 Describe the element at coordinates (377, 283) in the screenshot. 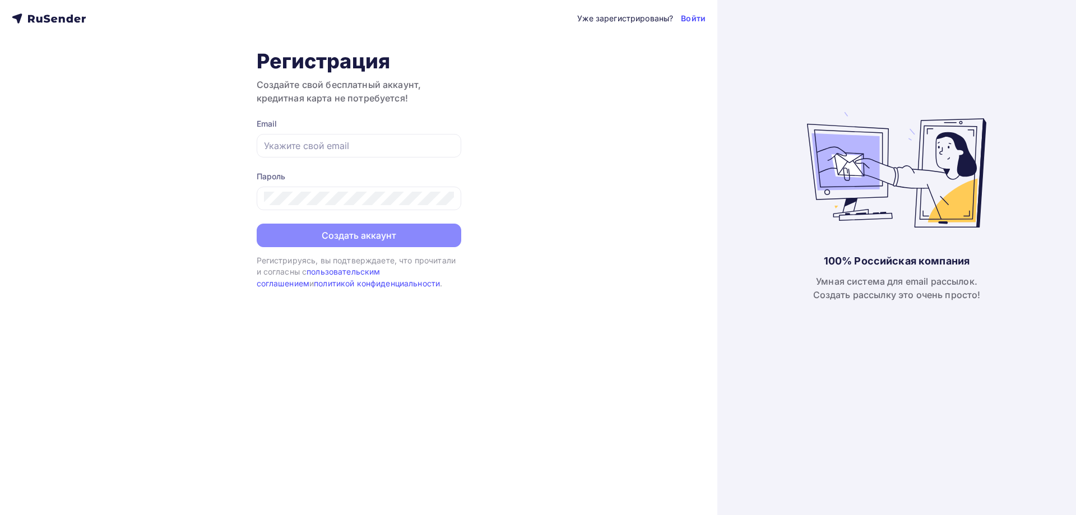

I see `a: политикой конфиденциальности` at that location.